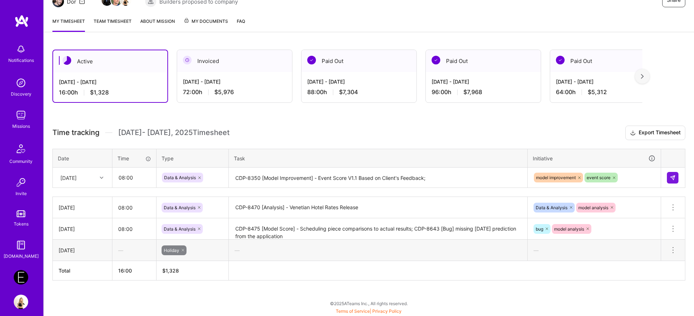 The height and width of the screenshot is (316, 694). I want to click on div: Invite, so click(21, 193).